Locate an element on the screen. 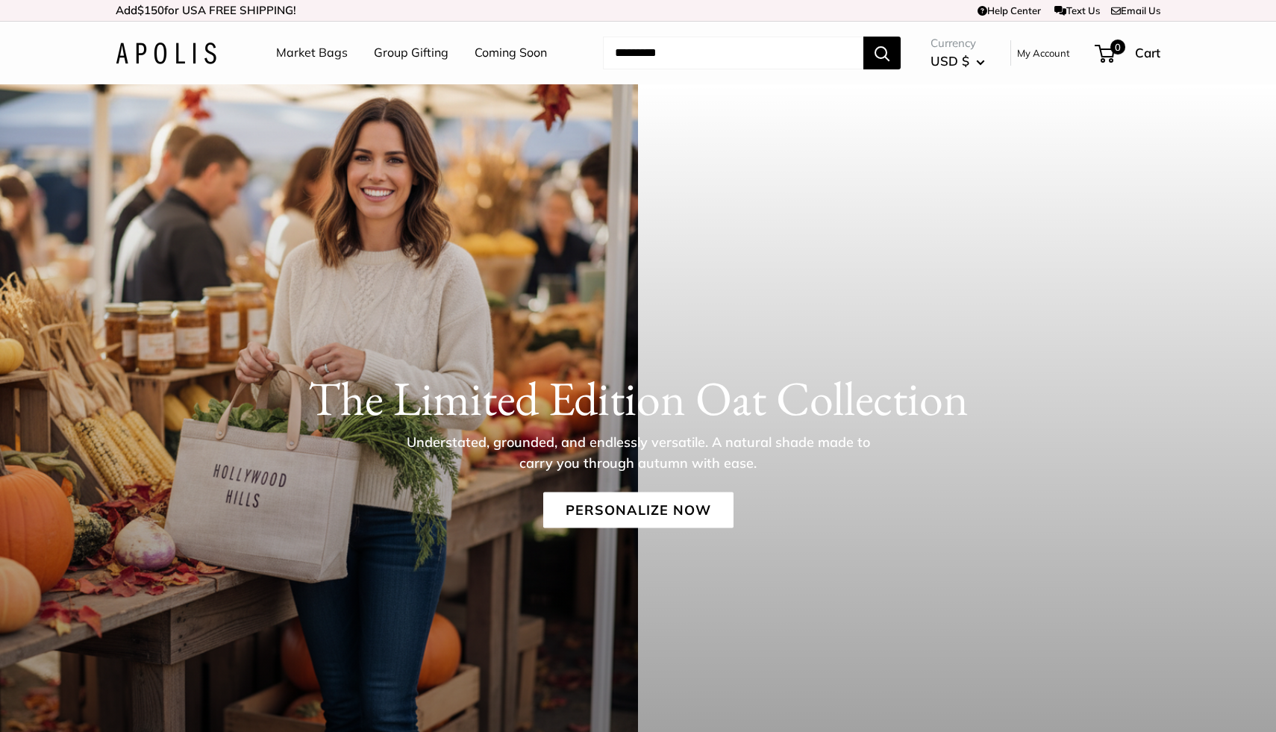 The height and width of the screenshot is (732, 1276). button: Search is located at coordinates (882, 53).